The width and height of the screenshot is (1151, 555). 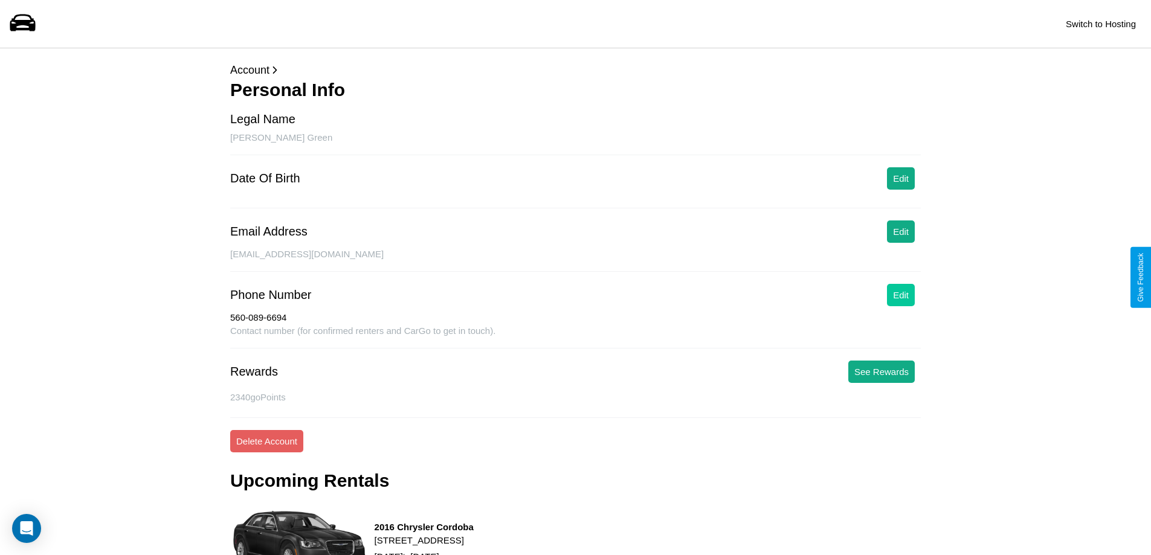 I want to click on div: Give Feedback, so click(x=1141, y=277).